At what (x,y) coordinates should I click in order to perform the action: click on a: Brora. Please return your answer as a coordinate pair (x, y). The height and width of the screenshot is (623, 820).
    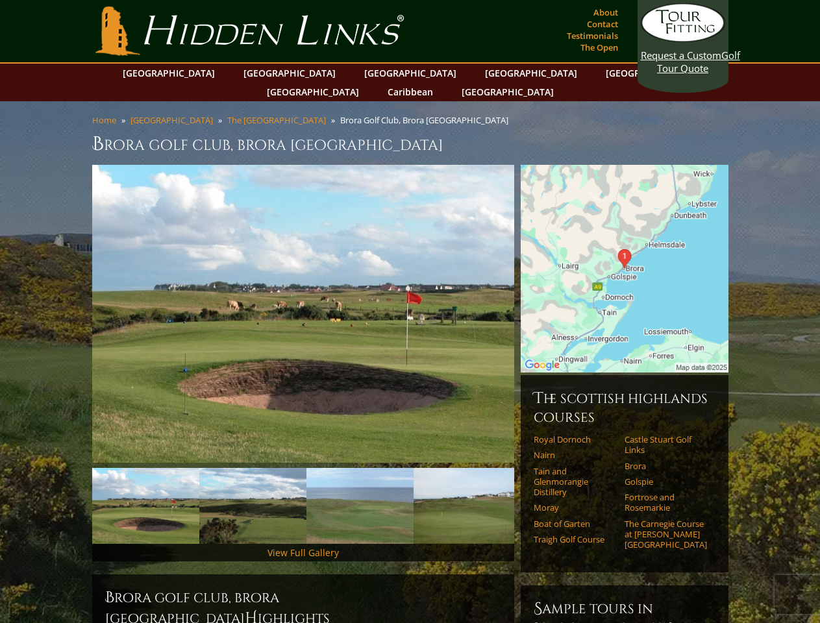
    Looking at the image, I should click on (666, 466).